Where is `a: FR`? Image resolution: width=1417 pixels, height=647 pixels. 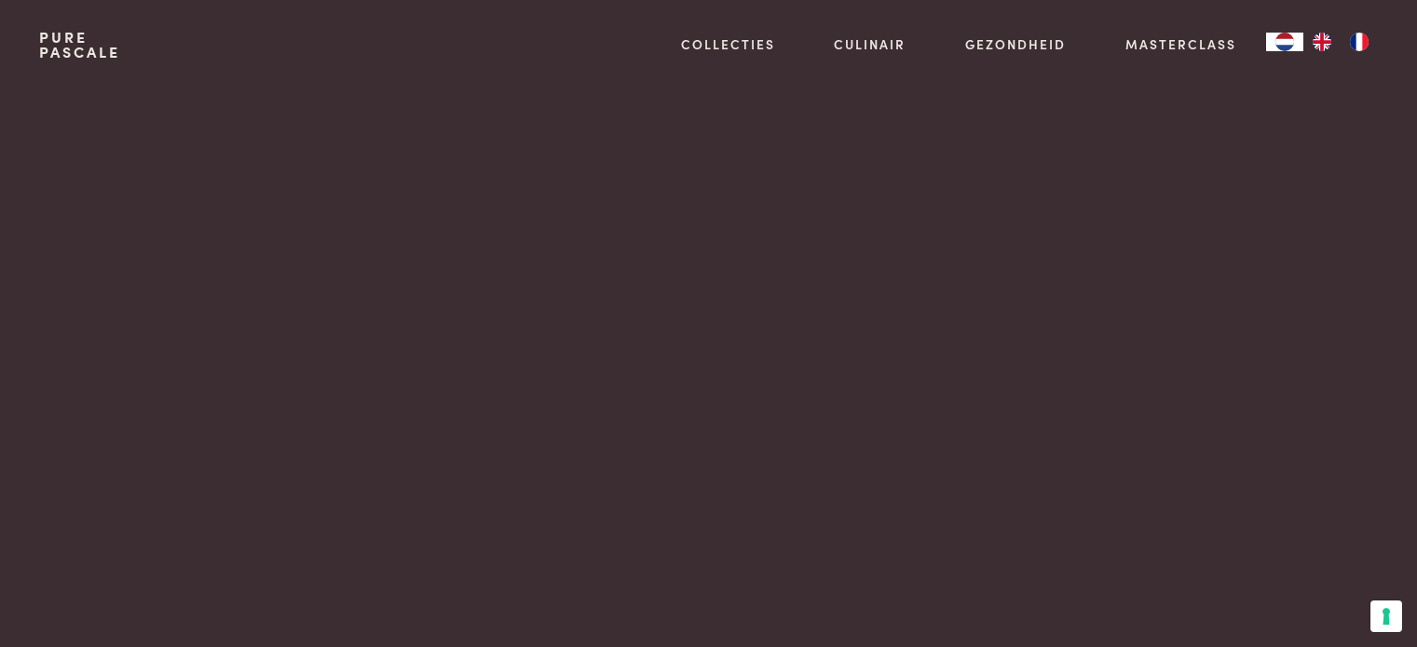 a: FR is located at coordinates (1359, 42).